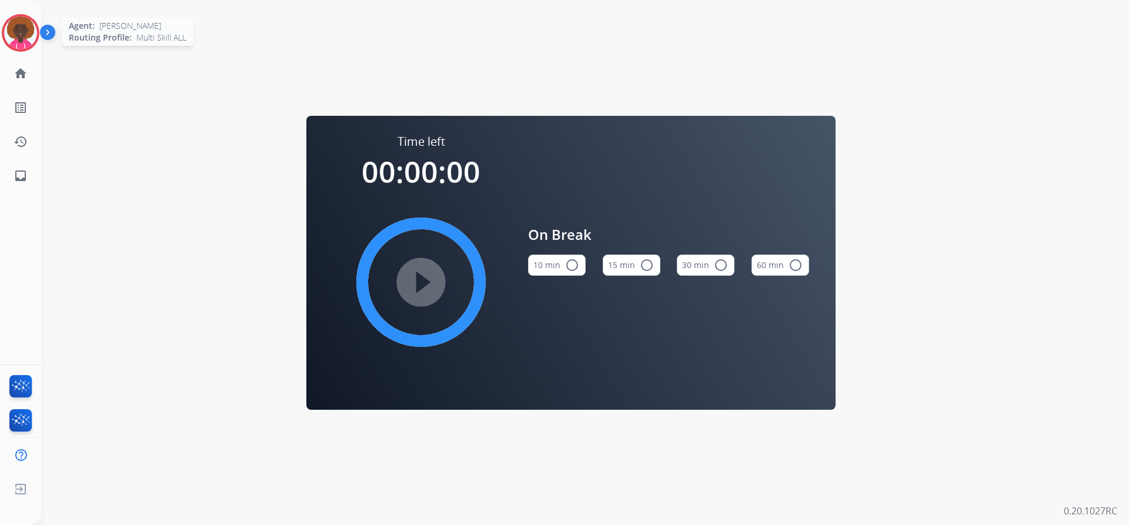 Image resolution: width=1129 pixels, height=525 pixels. What do you see at coordinates (21, 176) in the screenshot?
I see `mat-icon: inbox` at bounding box center [21, 176].